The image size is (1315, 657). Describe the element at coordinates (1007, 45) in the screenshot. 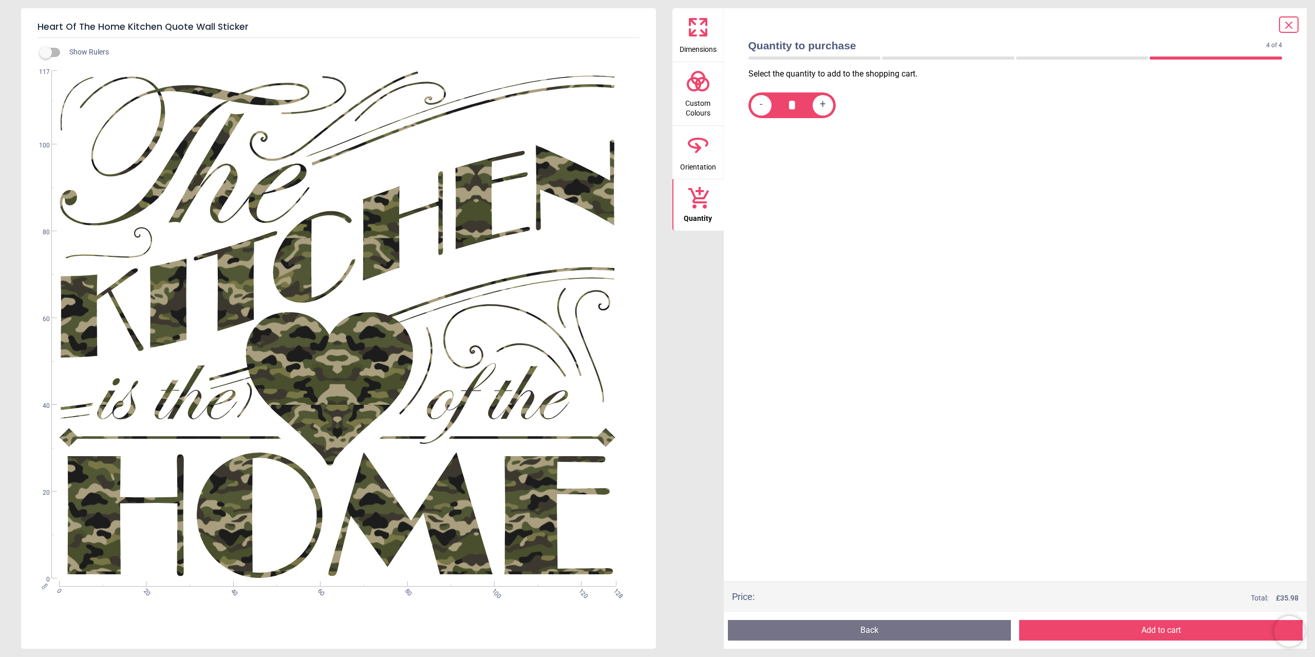

I see `span: Quantity to purchase` at that location.